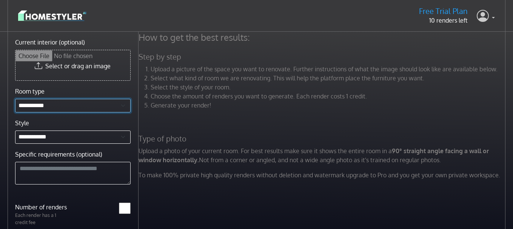  Describe the element at coordinates (443, 11) in the screenshot. I see `h5: Free Trial Plan` at that location.